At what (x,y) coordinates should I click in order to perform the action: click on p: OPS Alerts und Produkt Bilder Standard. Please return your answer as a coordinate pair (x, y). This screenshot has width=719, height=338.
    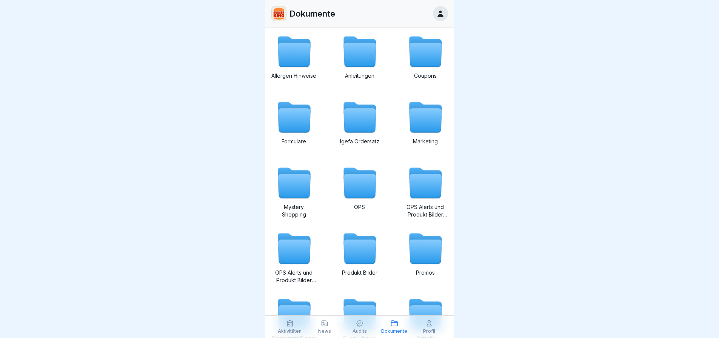
    Looking at the image, I should click on (294, 277).